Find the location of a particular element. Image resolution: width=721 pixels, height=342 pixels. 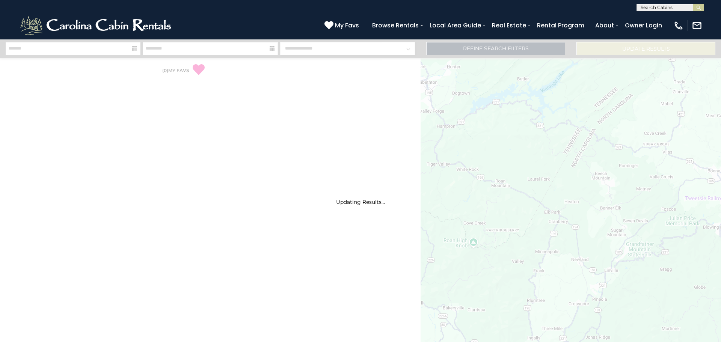

img: phone-regular-white.png is located at coordinates (679, 26).